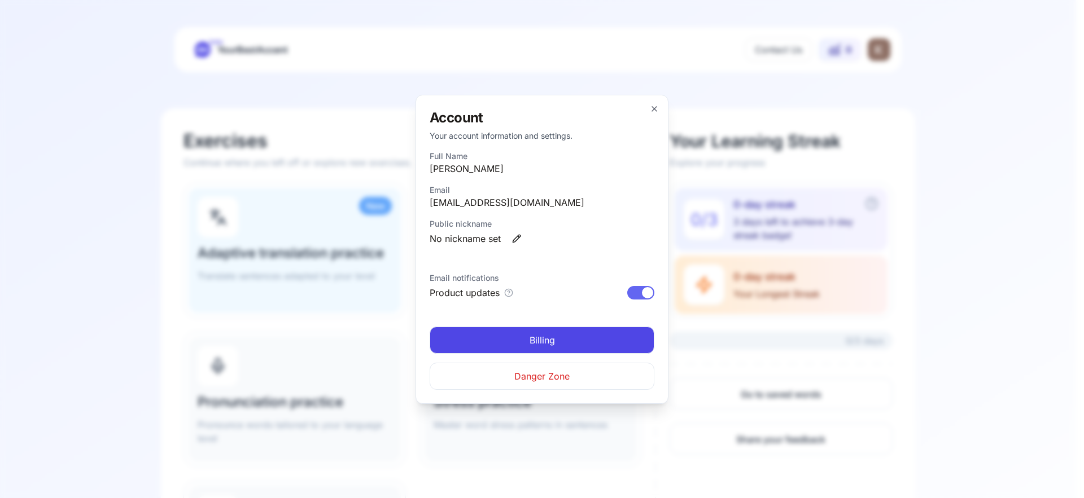  What do you see at coordinates (465, 293) in the screenshot?
I see `span: Product updates` at bounding box center [465, 293].